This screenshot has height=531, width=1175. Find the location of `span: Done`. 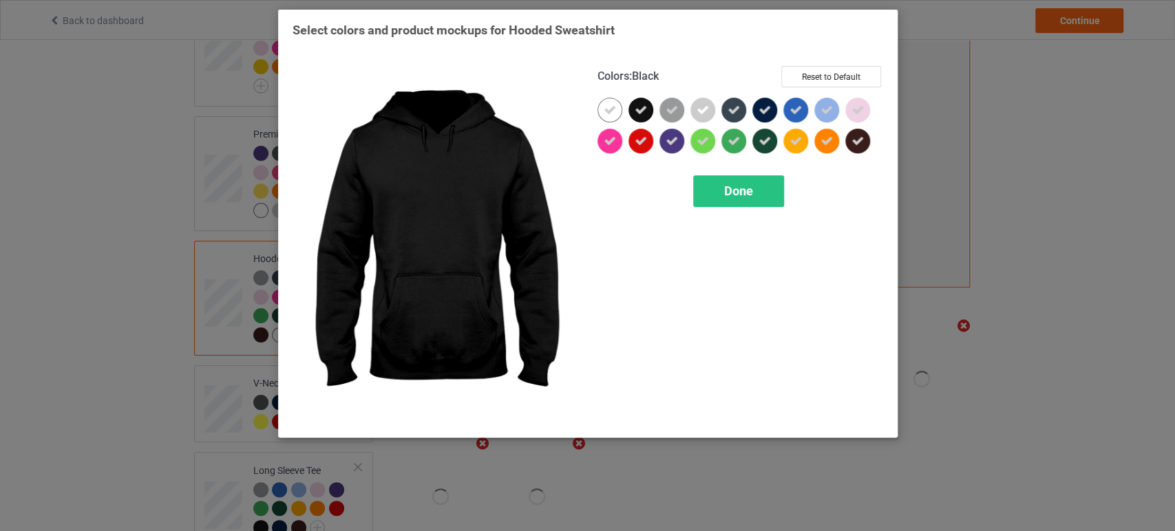

span: Done is located at coordinates (738, 191).